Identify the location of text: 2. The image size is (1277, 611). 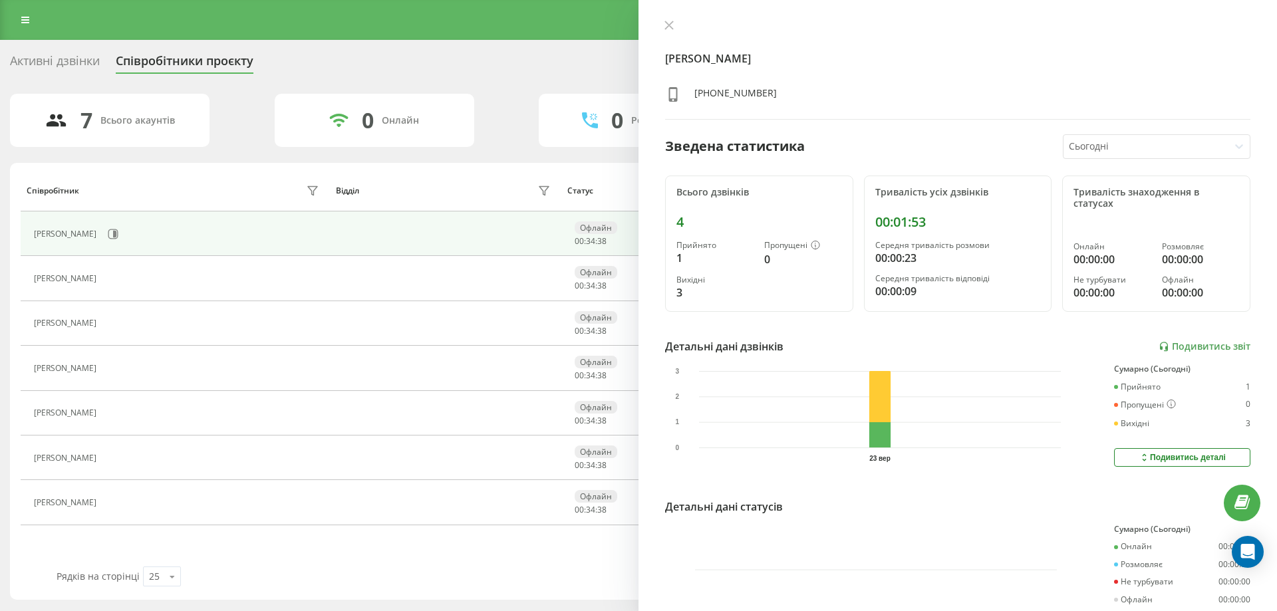
(677, 397).